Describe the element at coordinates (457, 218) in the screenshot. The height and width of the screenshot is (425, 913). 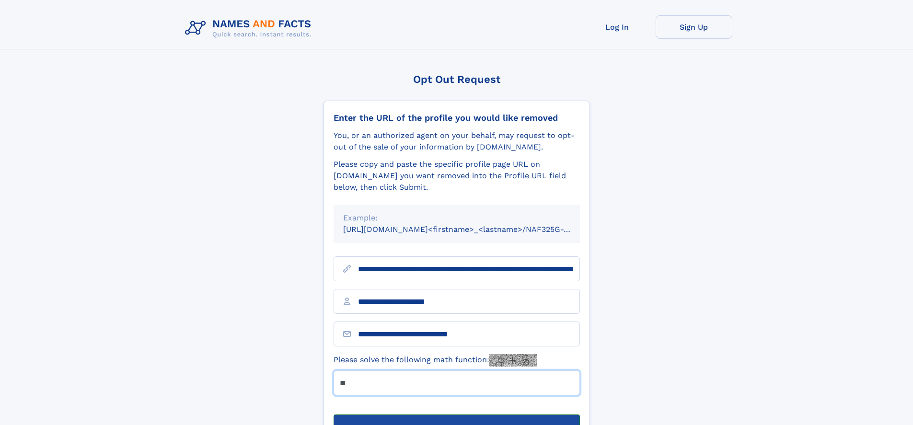
I see `div: Example:` at that location.